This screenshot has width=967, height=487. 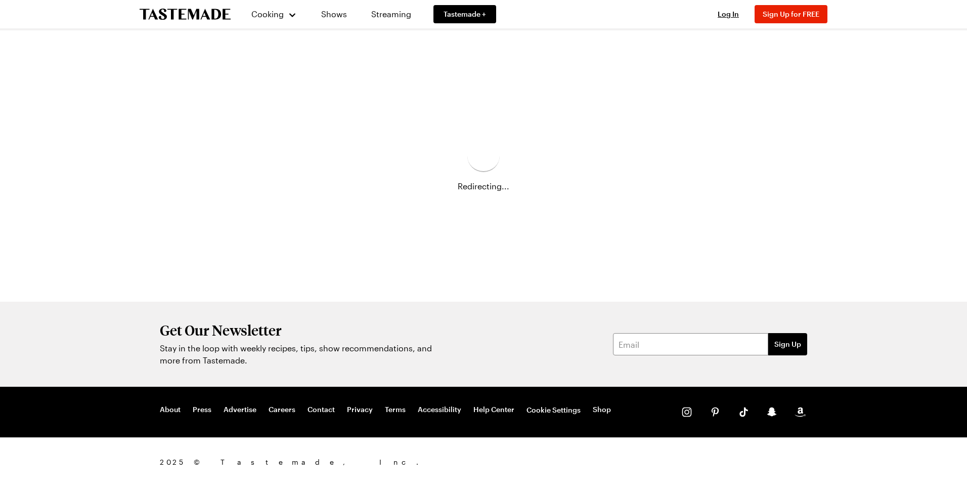 I want to click on p: Stay in the loop with weekly recipes, tips, show recommendations, and more from Tastemade., so click(x=299, y=354).